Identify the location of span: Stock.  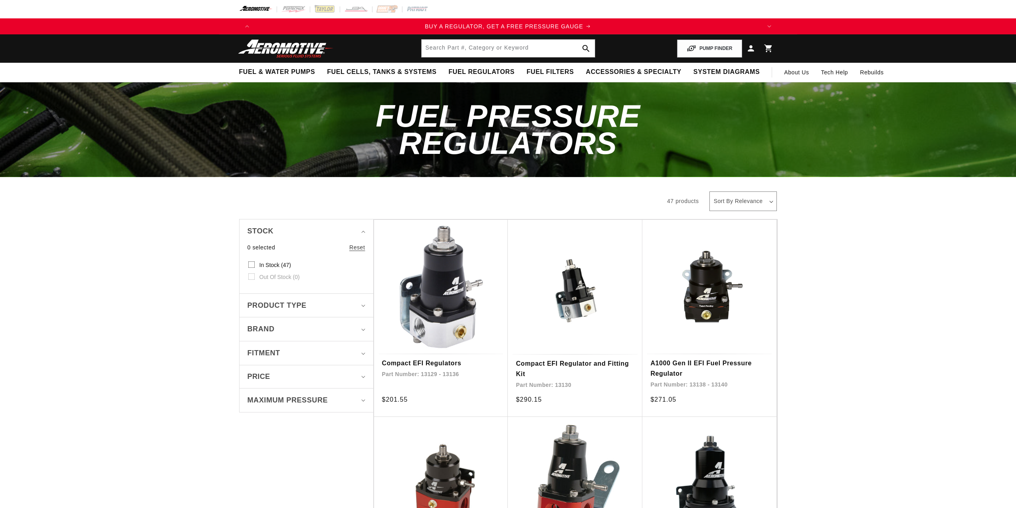
(261, 231).